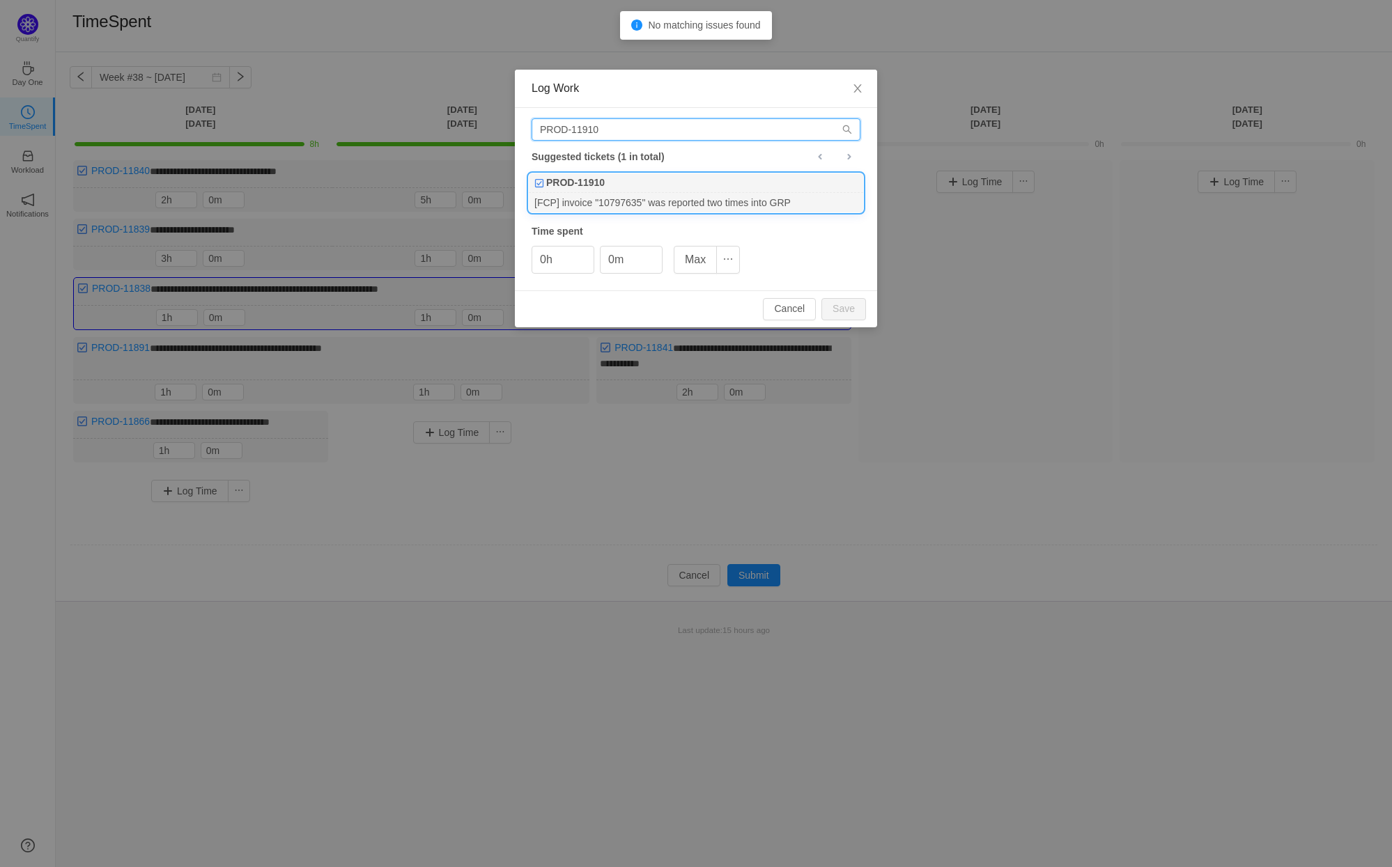 The image size is (1392, 867). What do you see at coordinates (844, 309) in the screenshot?
I see `button: Save` at bounding box center [844, 309].